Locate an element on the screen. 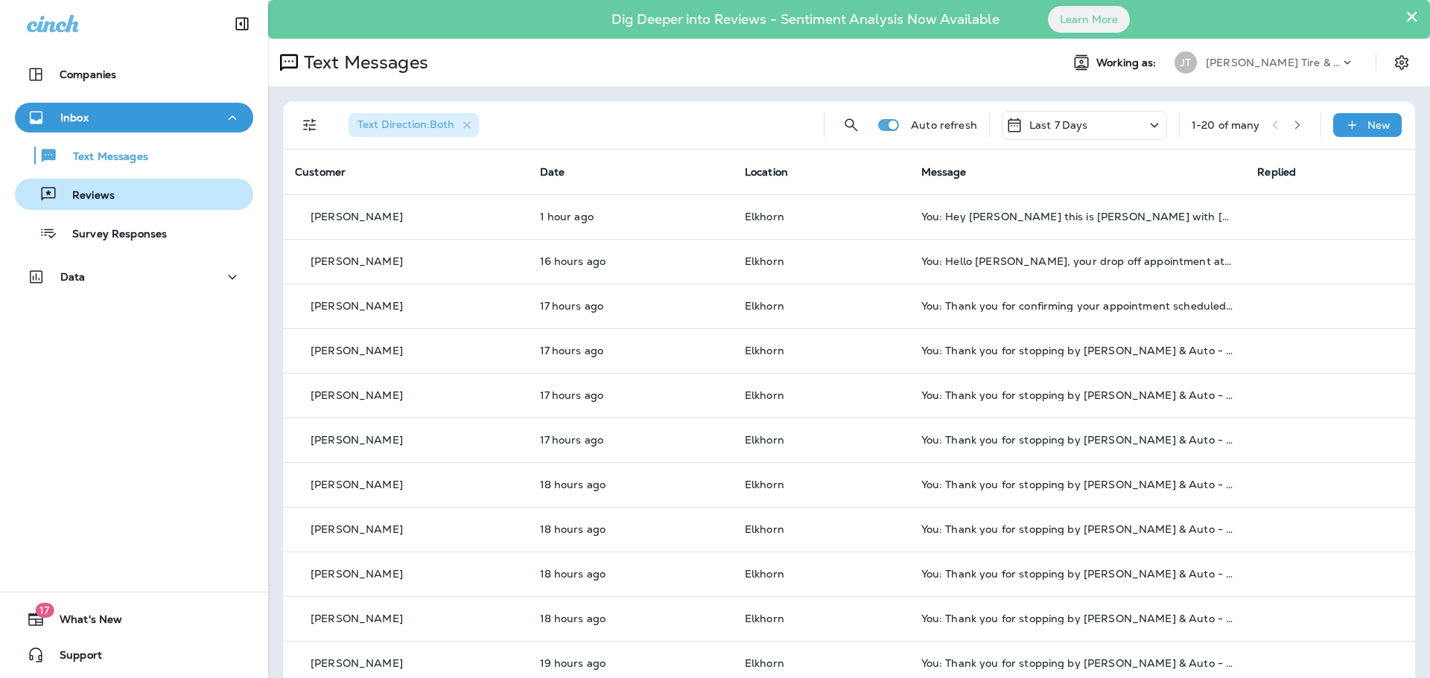  span: 17 is located at coordinates (44, 611).